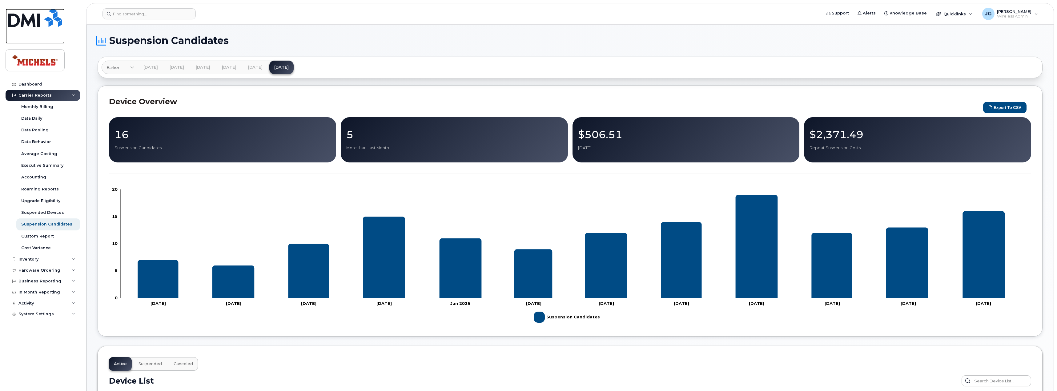  Describe the element at coordinates (131, 381) in the screenshot. I see `h2: Device List` at that location.